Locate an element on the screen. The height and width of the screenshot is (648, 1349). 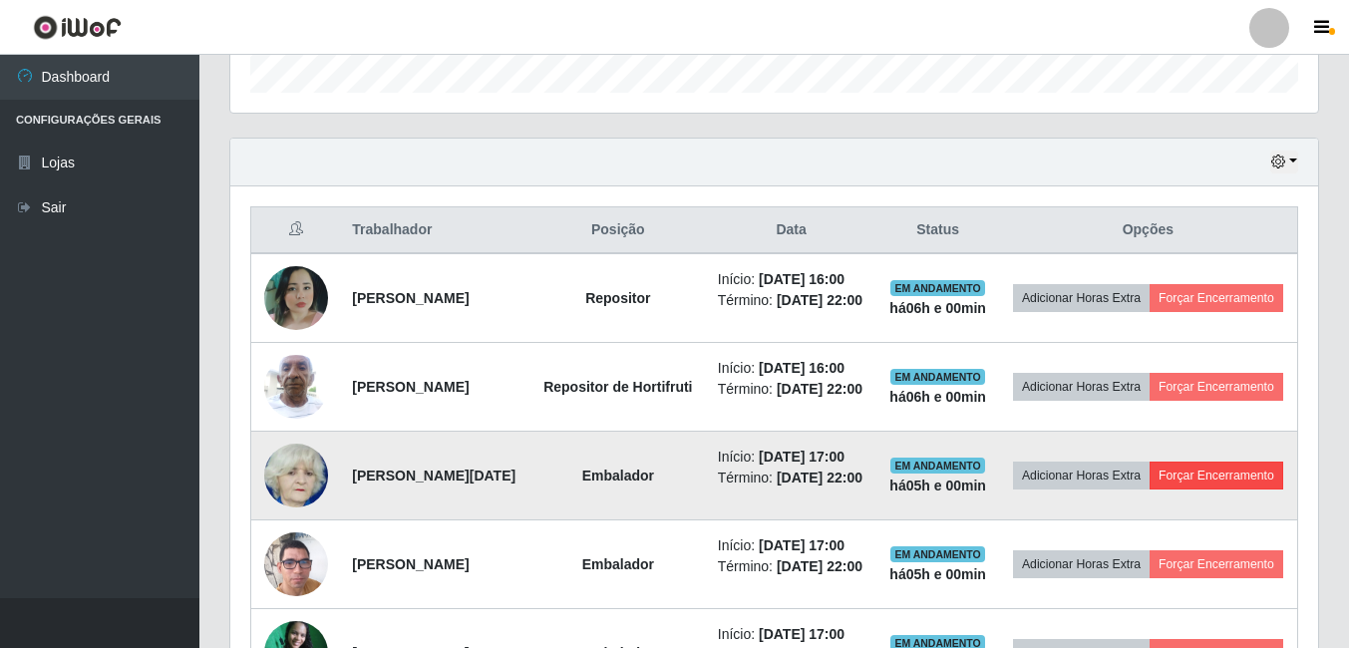
th: Posição is located at coordinates (618, 230).